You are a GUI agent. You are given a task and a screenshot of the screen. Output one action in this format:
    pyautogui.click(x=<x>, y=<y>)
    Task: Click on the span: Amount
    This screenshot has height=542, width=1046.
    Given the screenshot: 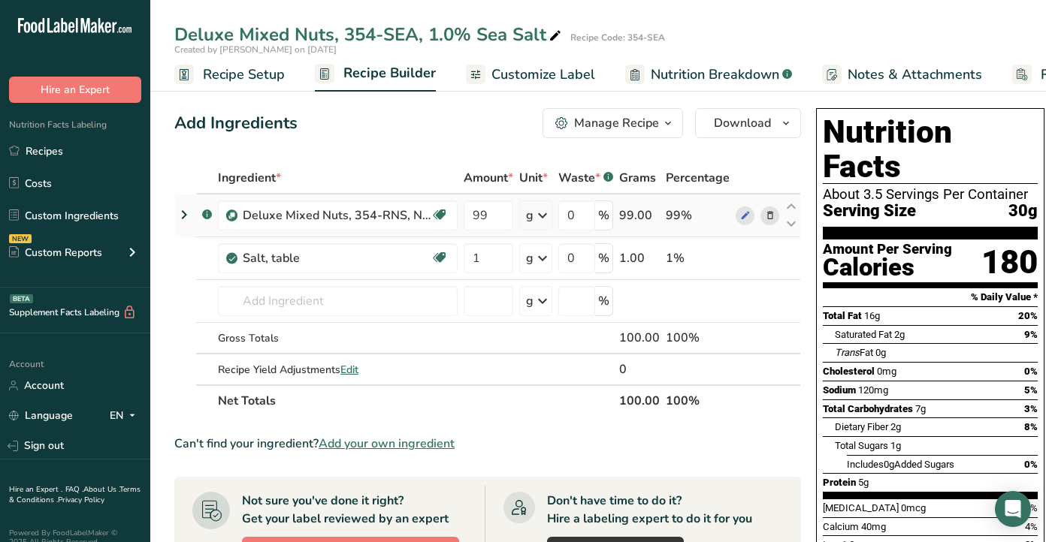 What is the action you would take?
    pyautogui.click(x=488, y=178)
    